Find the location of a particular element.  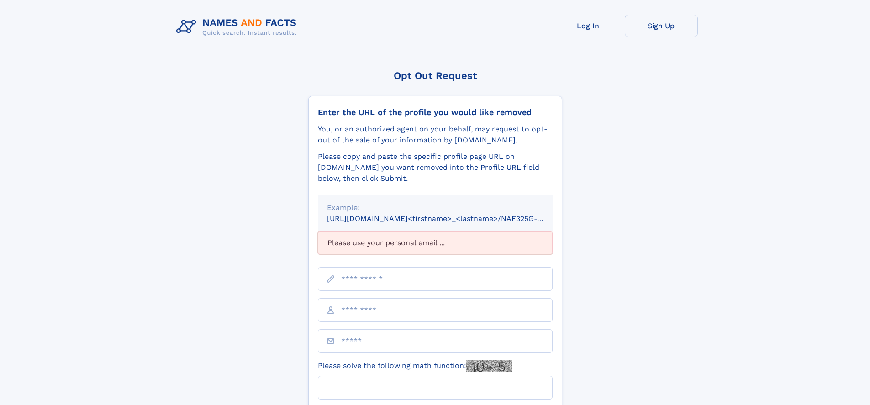

a: Log In is located at coordinates (589, 26).